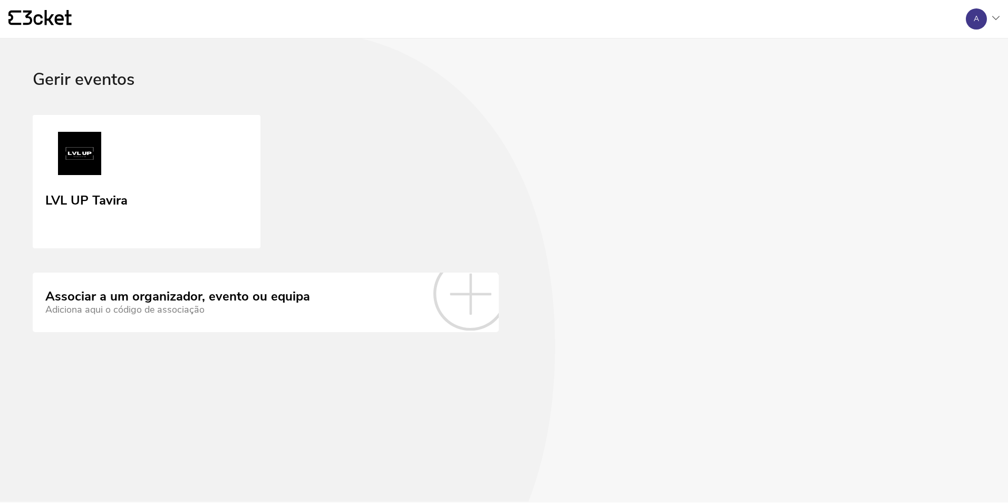  Describe the element at coordinates (504, 92) in the screenshot. I see `div: Gerir eventos` at that location.